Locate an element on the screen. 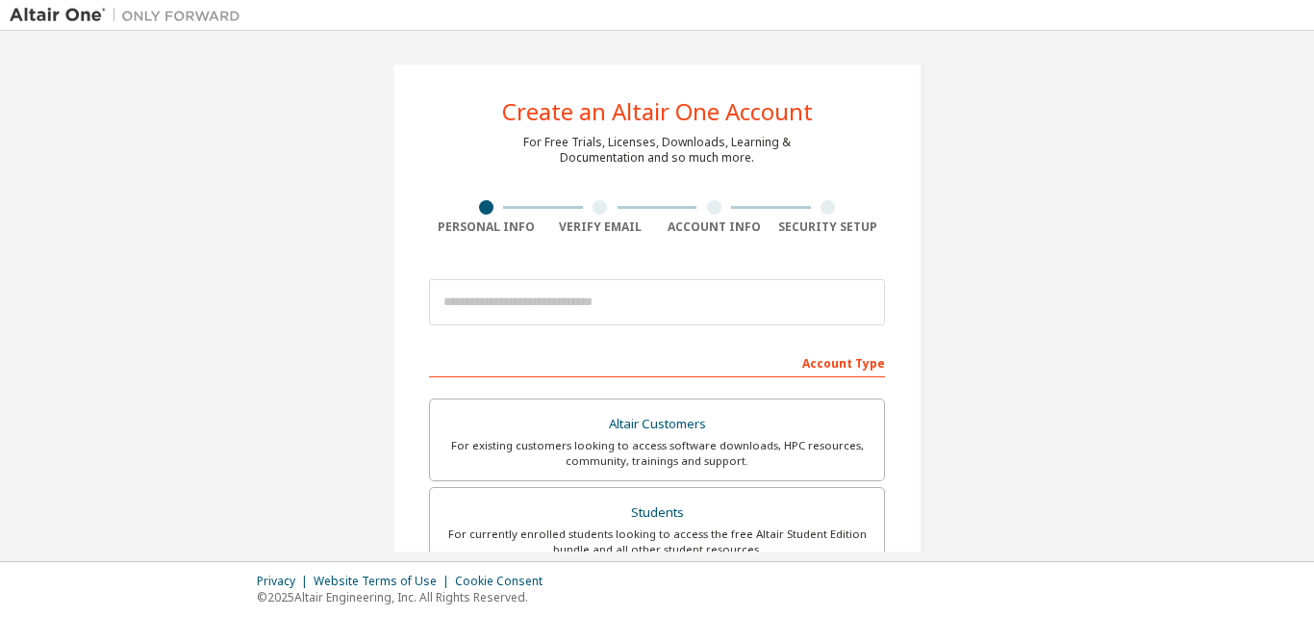 The image size is (1314, 617). div: Verify Email is located at coordinates (600, 227).